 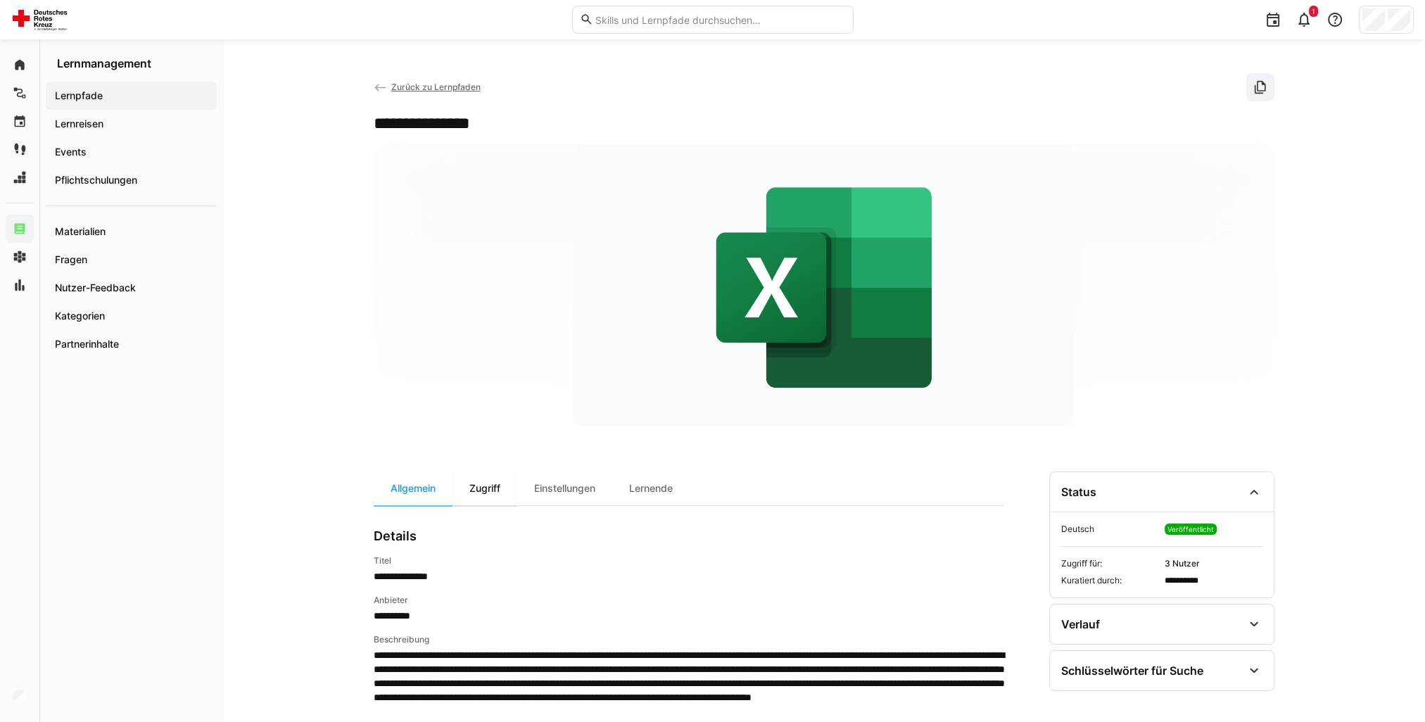 I want to click on input: Skills und Lernpfade durchsuchen…, so click(x=719, y=20).